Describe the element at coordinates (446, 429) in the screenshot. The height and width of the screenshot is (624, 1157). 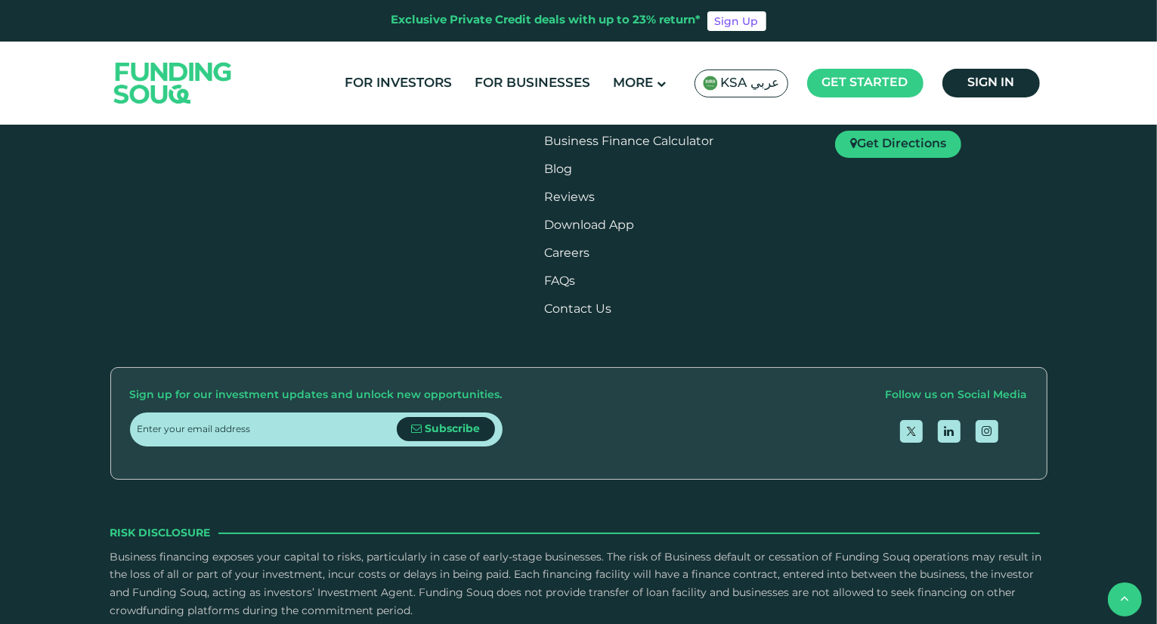
I see `button: Subscribe` at that location.